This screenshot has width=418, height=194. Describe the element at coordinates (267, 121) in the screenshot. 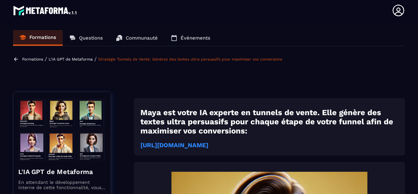

I see `strong: Maya est votre IA experte en tunnels de vente. Elle génère des textes ultra persuasifs pour chaqu...` at that location.